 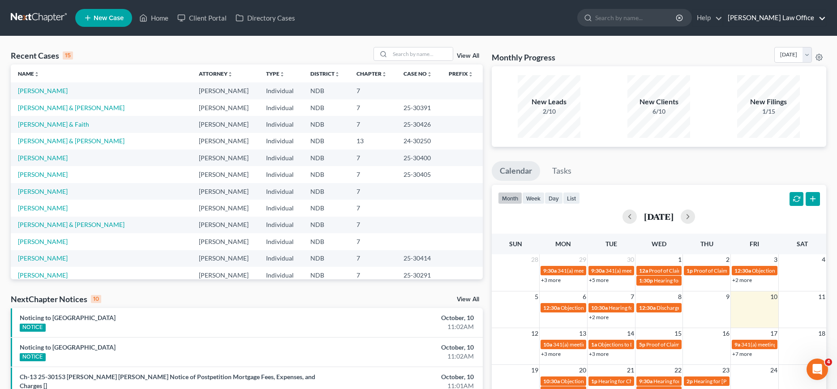 What do you see at coordinates (742, 354) in the screenshot?
I see `a: +7 more` at bounding box center [742, 354].